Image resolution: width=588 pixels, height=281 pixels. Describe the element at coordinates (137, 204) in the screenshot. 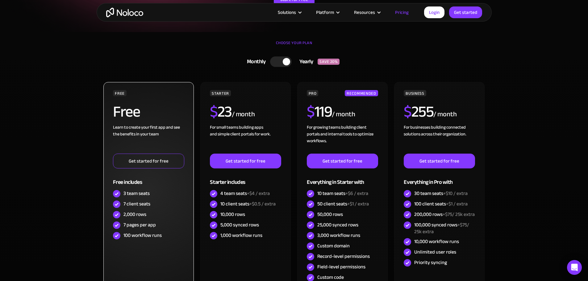

I see `div: 7 client seats` at that location.